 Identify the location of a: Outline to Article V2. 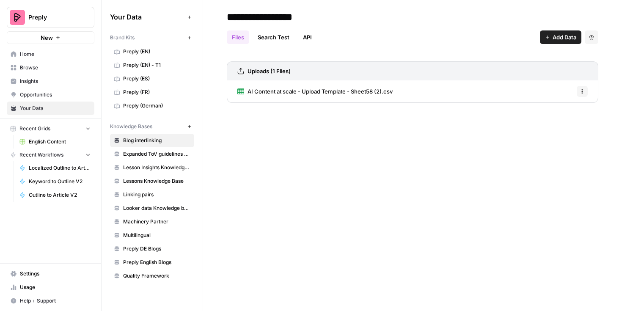
(55, 195).